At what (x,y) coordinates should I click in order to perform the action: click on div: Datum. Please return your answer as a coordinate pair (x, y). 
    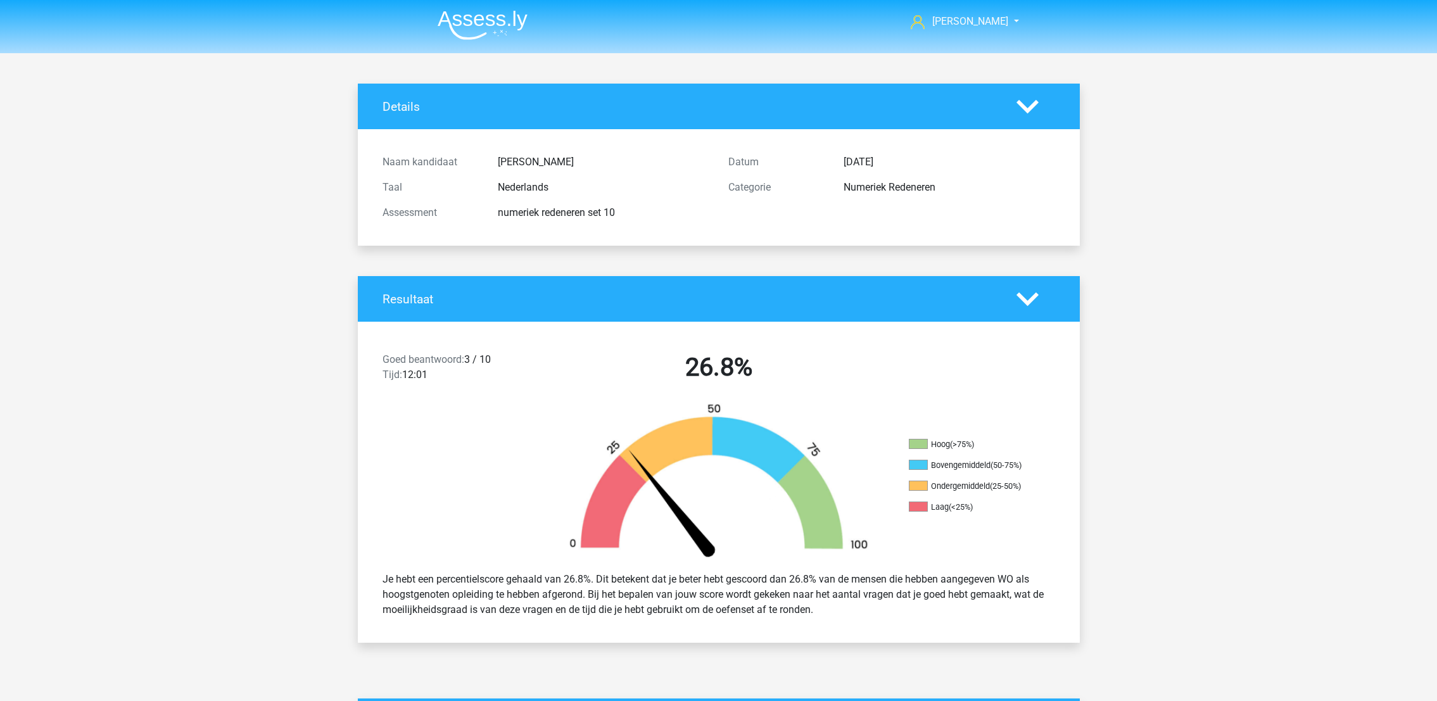
    Looking at the image, I should click on (777, 162).